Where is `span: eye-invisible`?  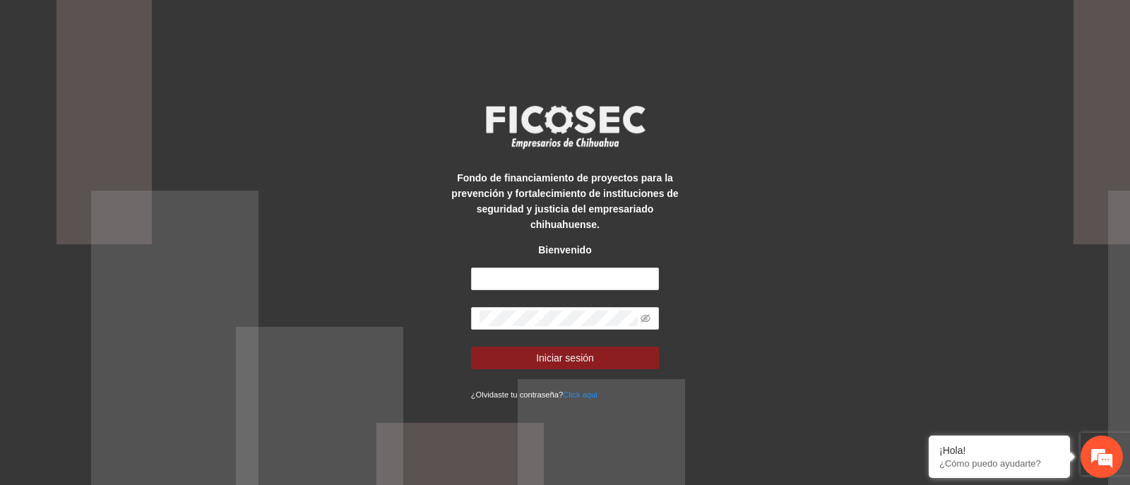
span: eye-invisible is located at coordinates (646, 319).